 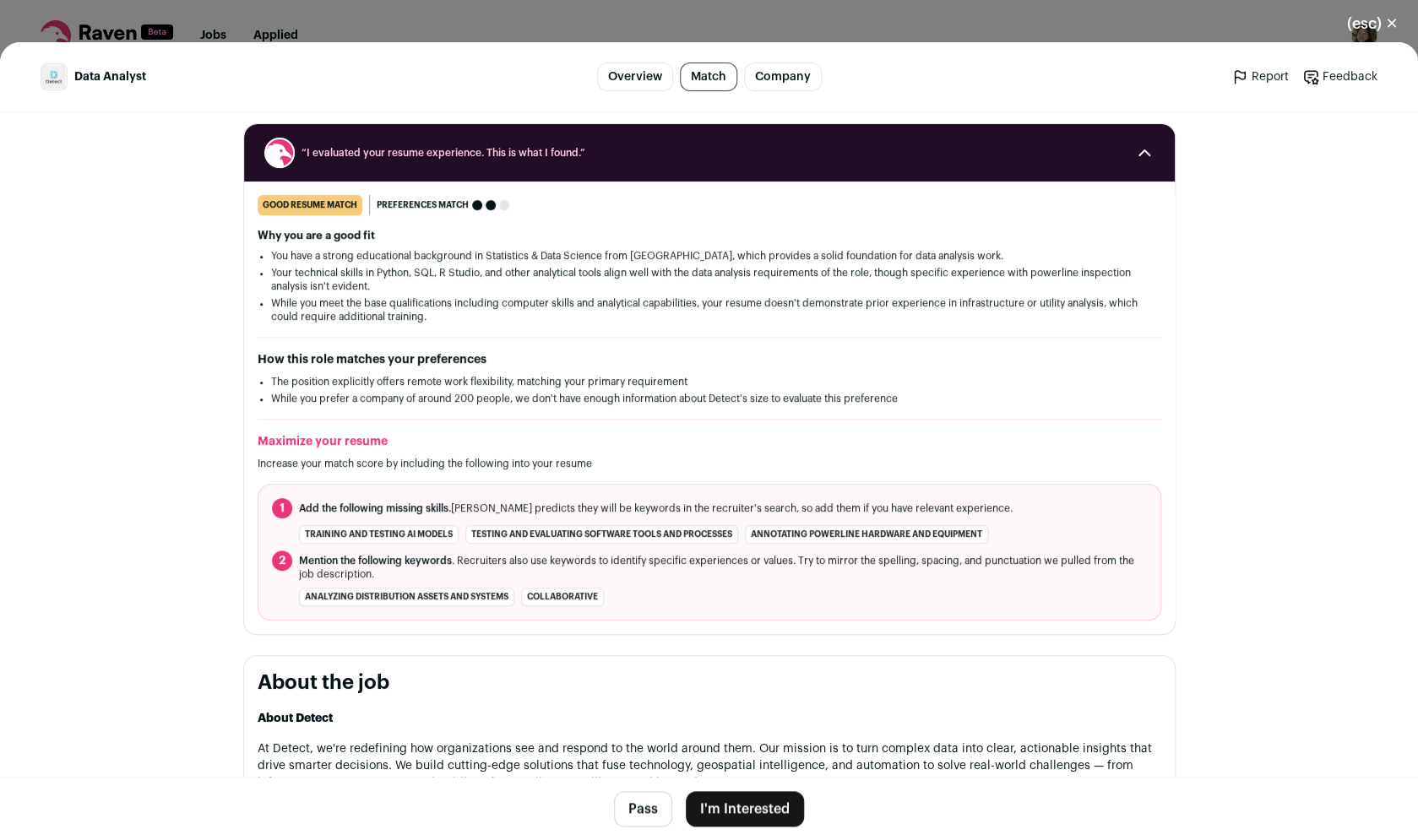 I want to click on span: . Recruiters also use keywords to identify specific experiences or values. Try to mirror the spel..., so click(x=723, y=568).